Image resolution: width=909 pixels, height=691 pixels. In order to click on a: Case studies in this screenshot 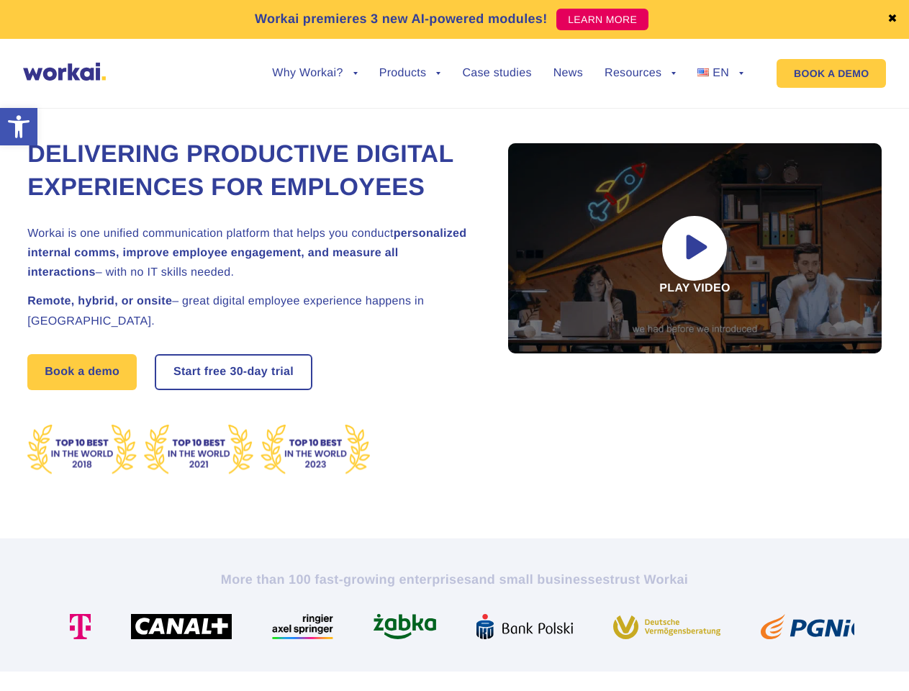, I will do `click(496, 73)`.